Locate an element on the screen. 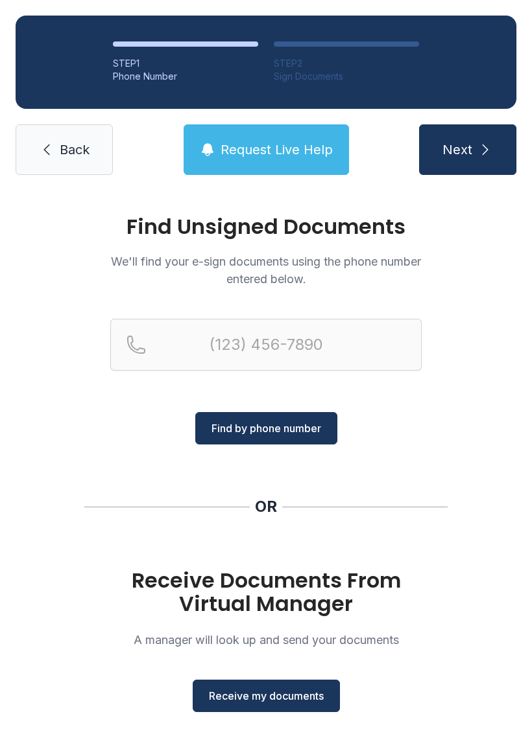 This screenshot has height=736, width=532. span: Request Live Help is located at coordinates (276, 150).